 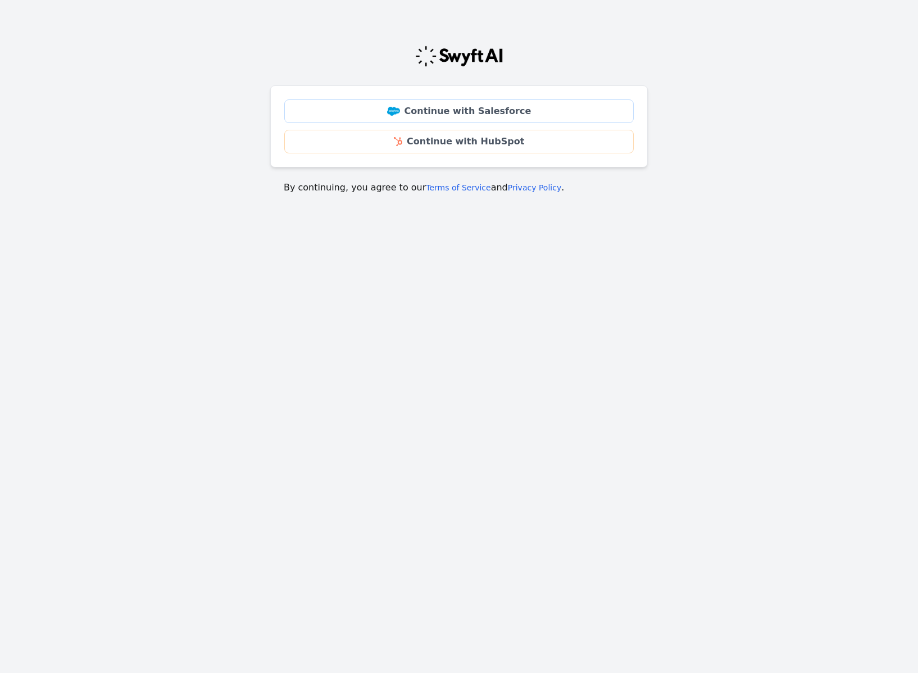 I want to click on img: HubSpot, so click(x=398, y=142).